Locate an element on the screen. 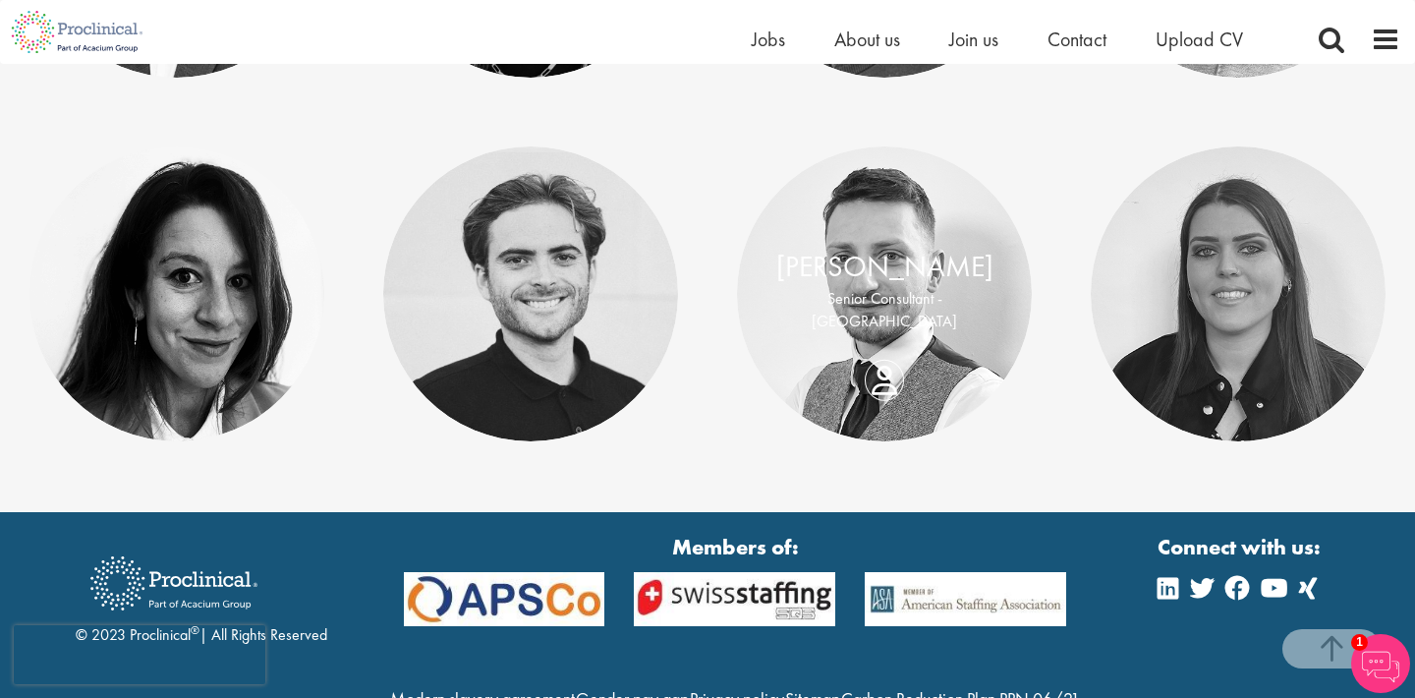 The height and width of the screenshot is (698, 1415). img: Chatbot is located at coordinates (1381, 663).